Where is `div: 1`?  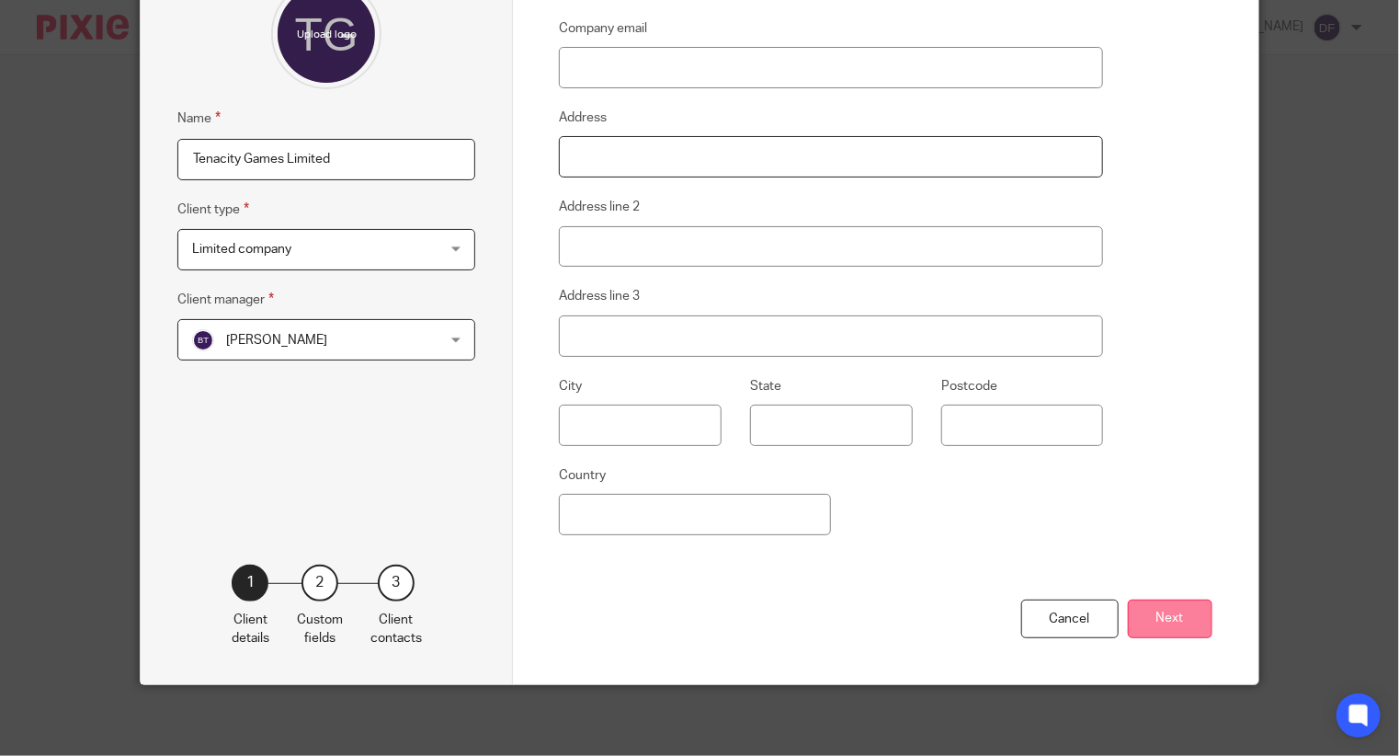
div: 1 is located at coordinates (250, 583).